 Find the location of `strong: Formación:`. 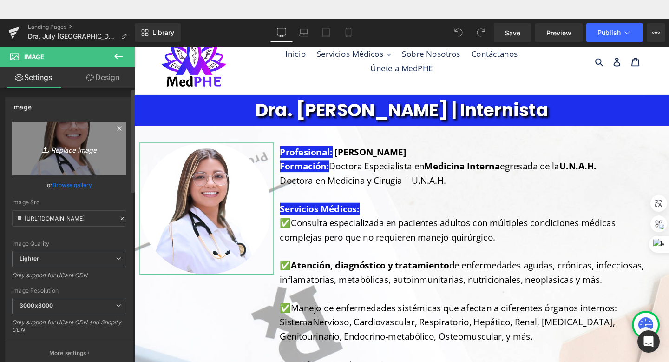

strong: Formación: is located at coordinates (179, 145).